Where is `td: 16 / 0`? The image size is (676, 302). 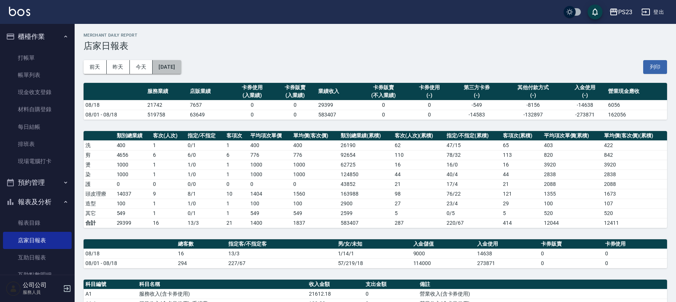 td: 16 / 0 is located at coordinates (473, 165).